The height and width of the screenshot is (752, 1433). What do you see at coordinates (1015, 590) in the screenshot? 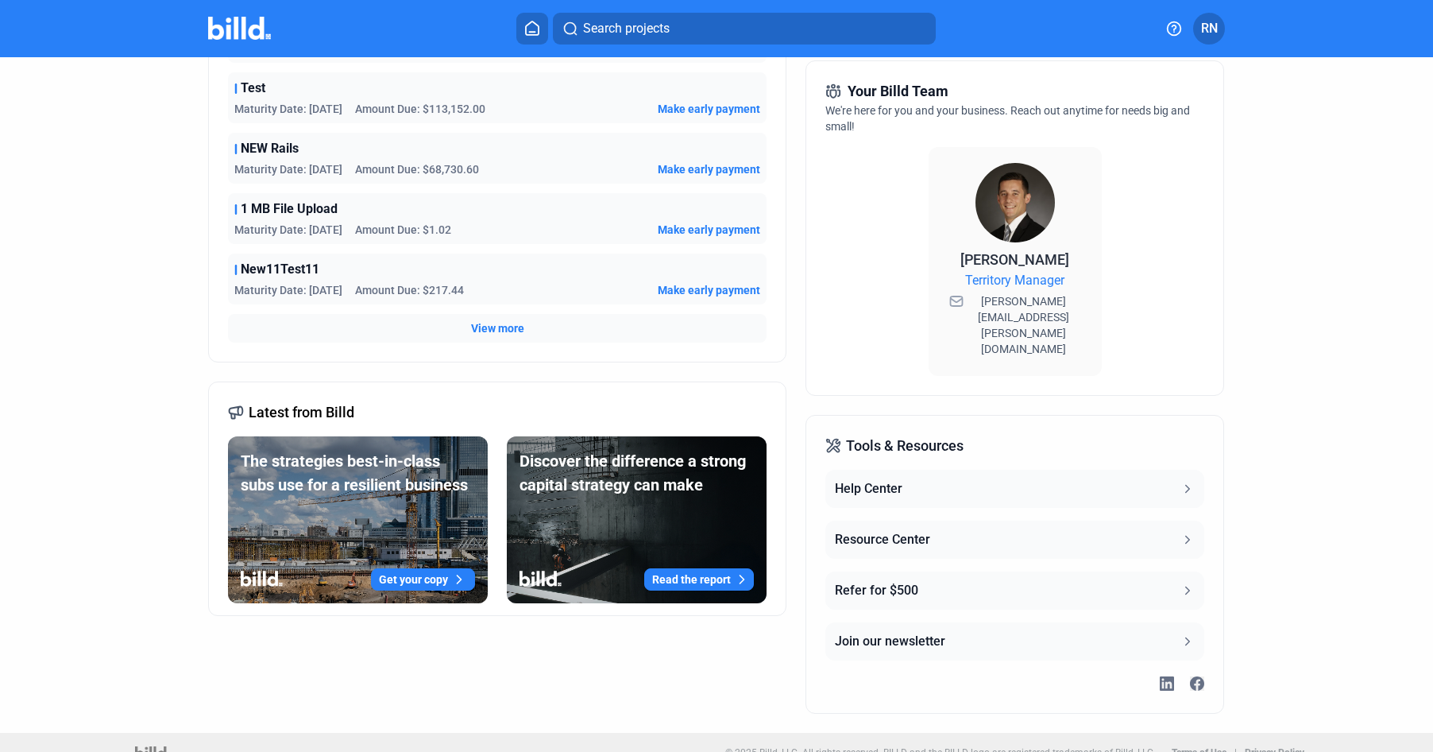
I see `button: Refer for $500` at bounding box center [1015, 590].